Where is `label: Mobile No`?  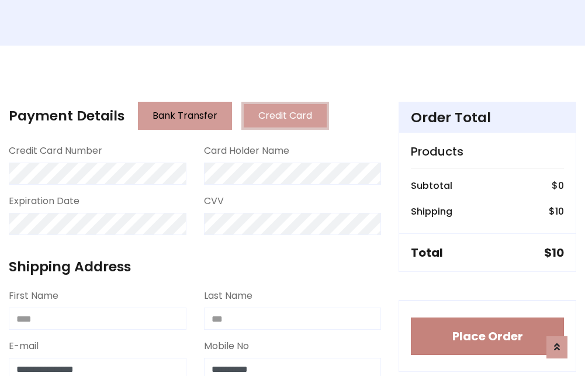
label: Mobile No is located at coordinates (226, 346).